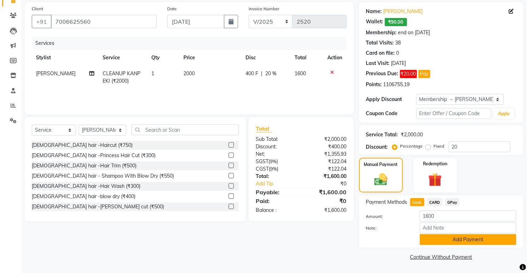 This screenshot has width=527, height=273. I want to click on th: Disc, so click(266, 58).